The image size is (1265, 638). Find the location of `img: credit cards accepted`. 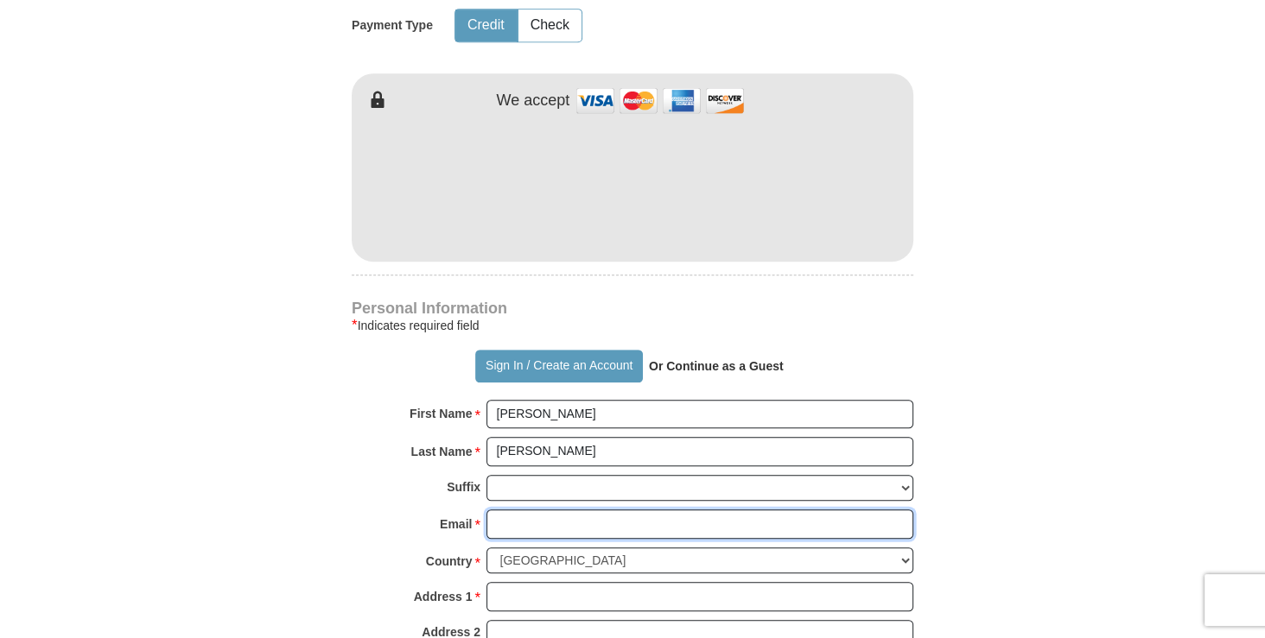

img: credit cards accepted is located at coordinates (660, 100).